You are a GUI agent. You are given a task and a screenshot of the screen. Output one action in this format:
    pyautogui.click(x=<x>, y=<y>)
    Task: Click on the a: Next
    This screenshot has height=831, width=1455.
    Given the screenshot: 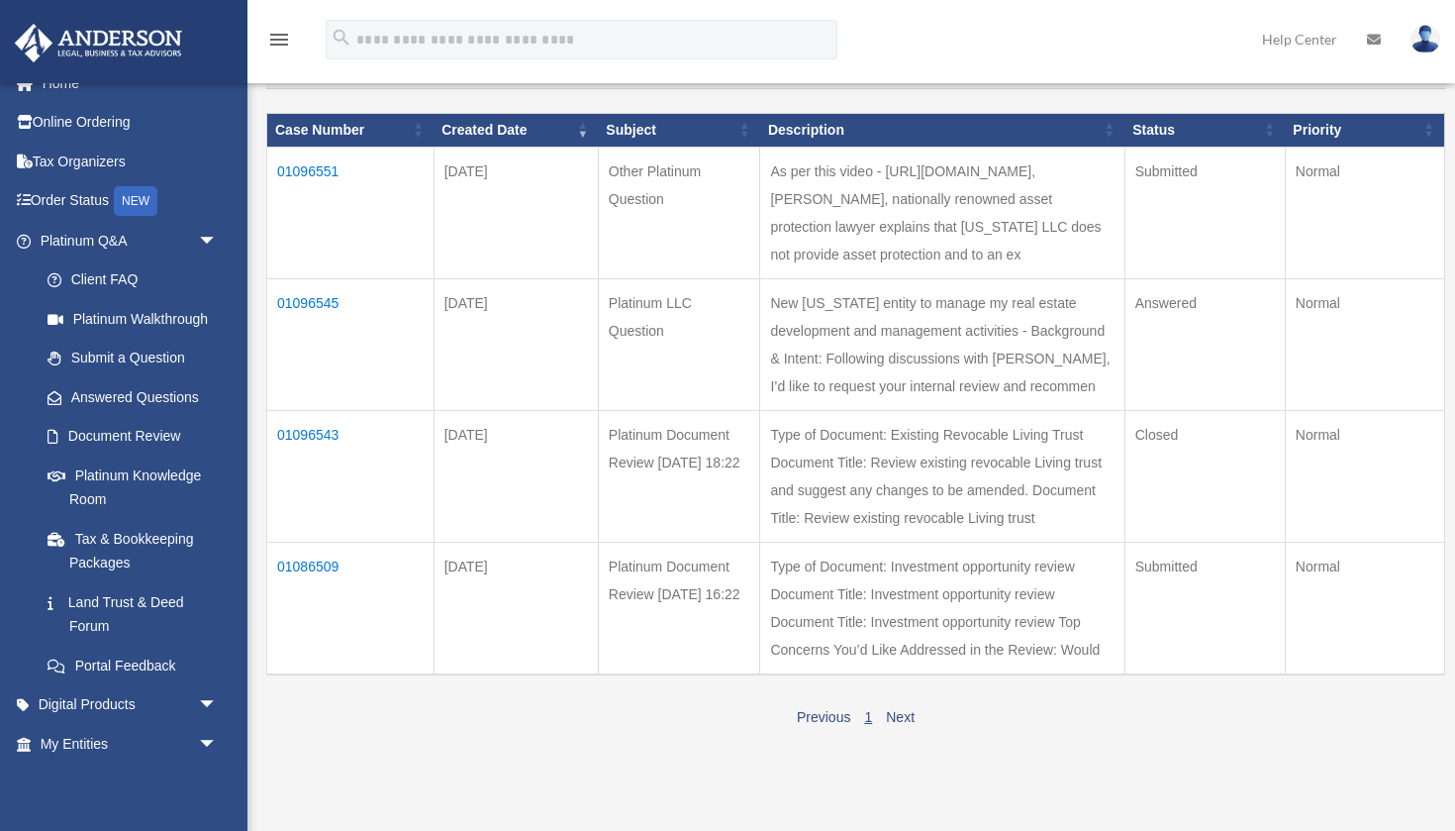 What is the action you would take?
    pyautogui.click(x=900, y=717)
    